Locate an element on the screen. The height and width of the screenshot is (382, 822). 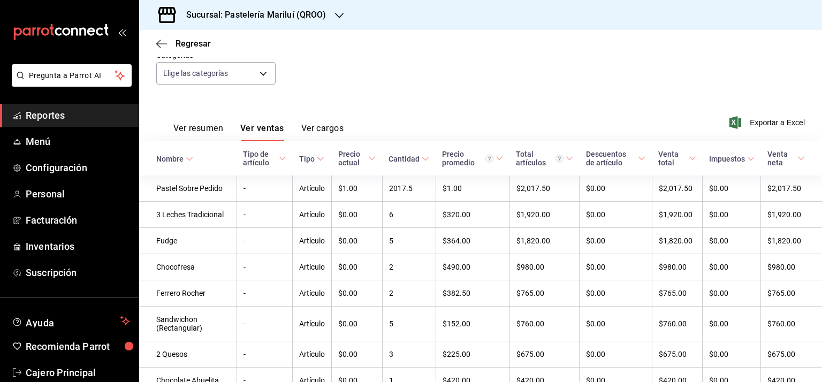
svg: Precio promedio = Total artículos / cantidad is located at coordinates (489, 158).